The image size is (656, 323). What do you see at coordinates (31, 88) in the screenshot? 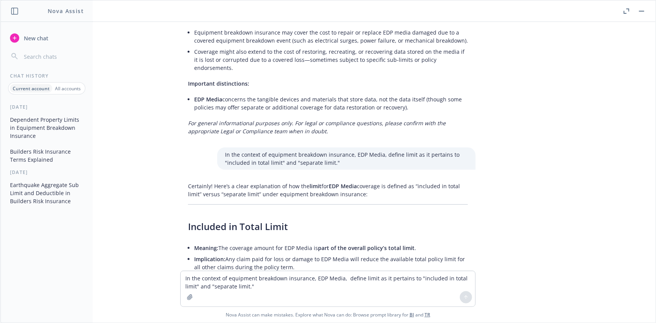
I see `p: Current account` at bounding box center [31, 88].